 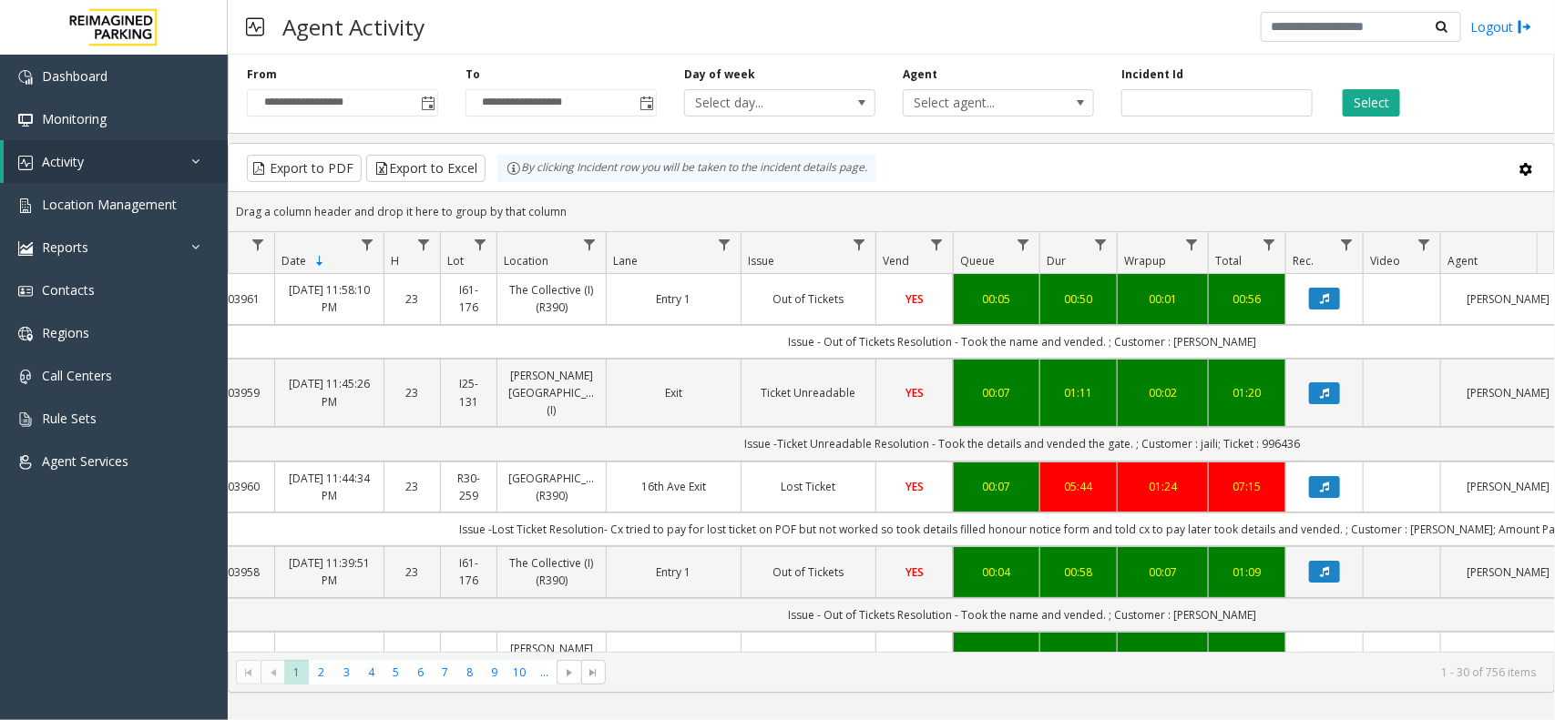 What do you see at coordinates (891, 442) in the screenshot?
I see `div: Data table` at bounding box center [891, 442].